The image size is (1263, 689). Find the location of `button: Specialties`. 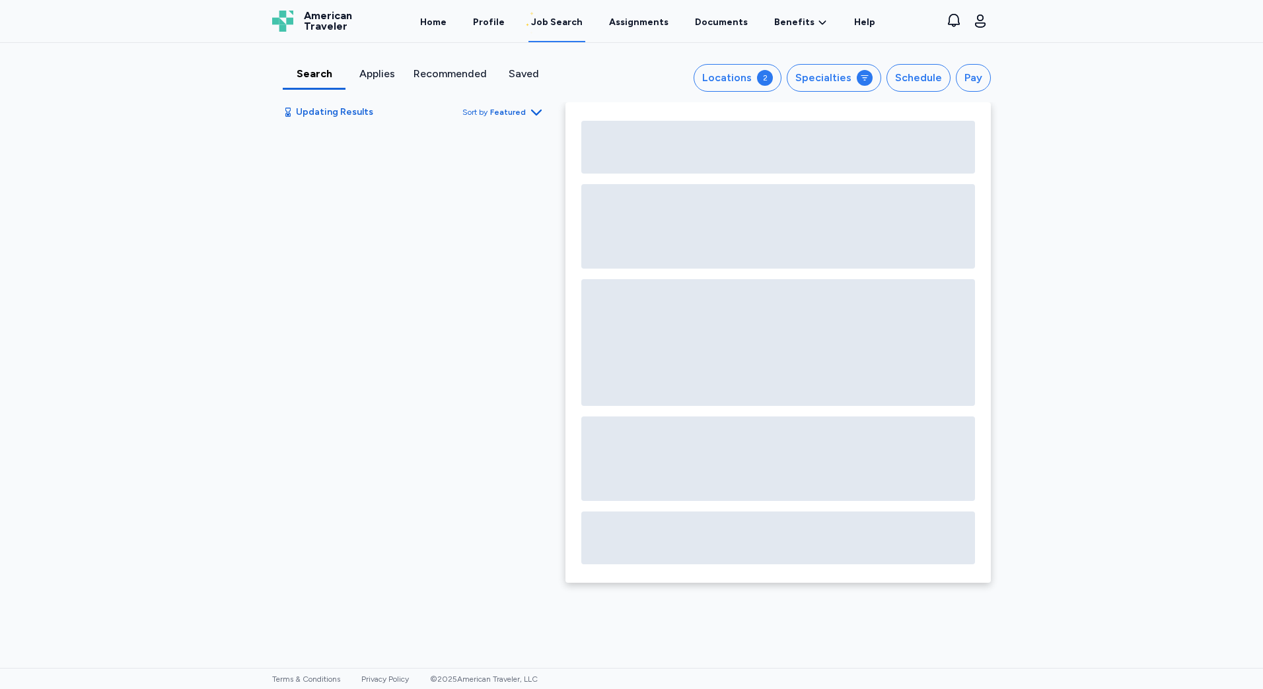

button: Specialties is located at coordinates (833, 78).